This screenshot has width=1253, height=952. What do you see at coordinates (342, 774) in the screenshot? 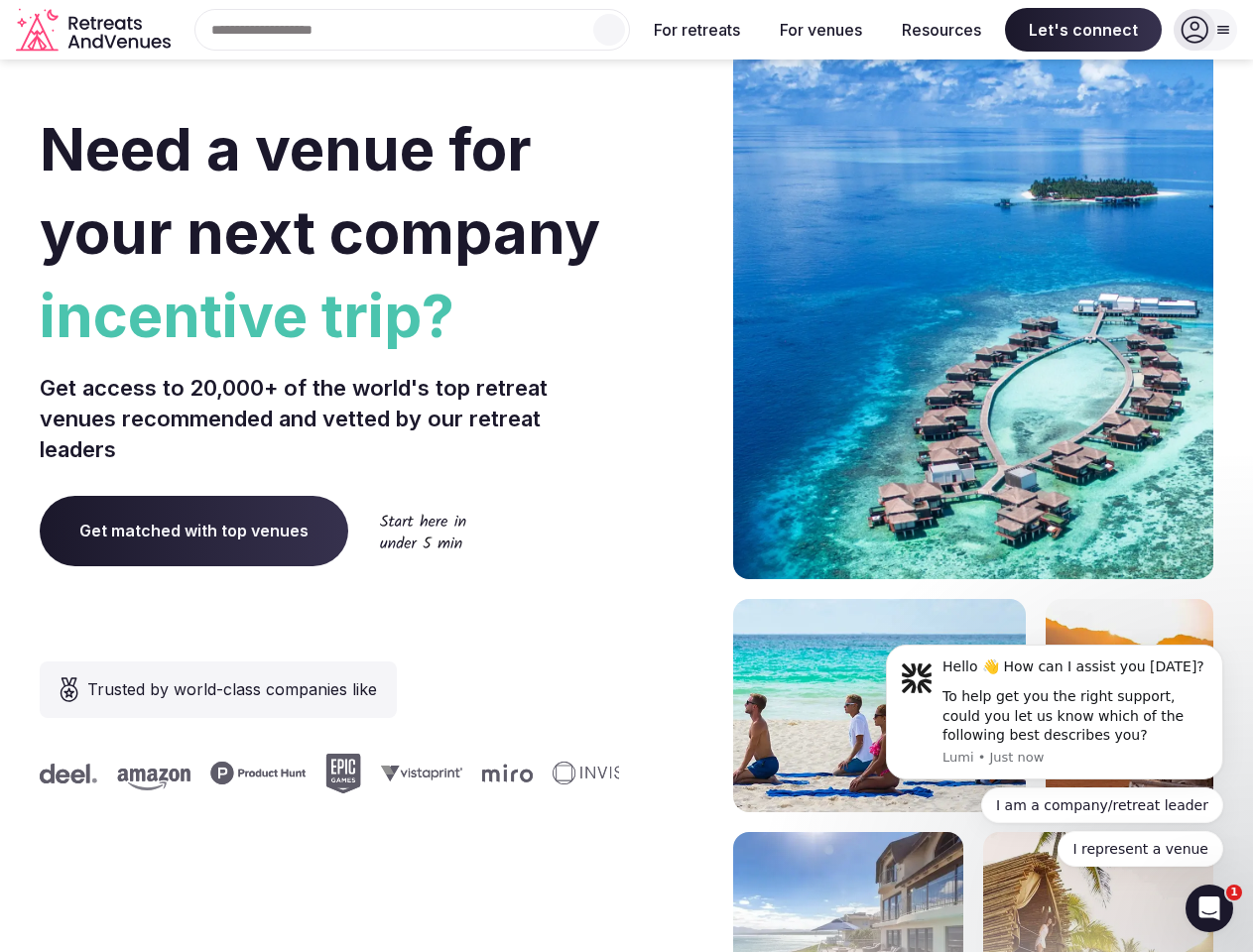
I see `svg: Epic Games company logo` at bounding box center [342, 774].